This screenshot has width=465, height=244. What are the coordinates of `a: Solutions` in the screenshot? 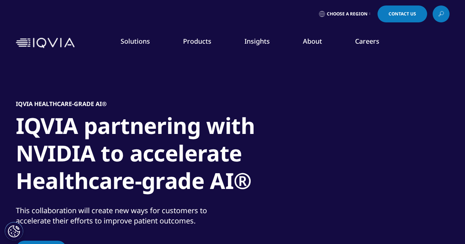 It's located at (135, 41).